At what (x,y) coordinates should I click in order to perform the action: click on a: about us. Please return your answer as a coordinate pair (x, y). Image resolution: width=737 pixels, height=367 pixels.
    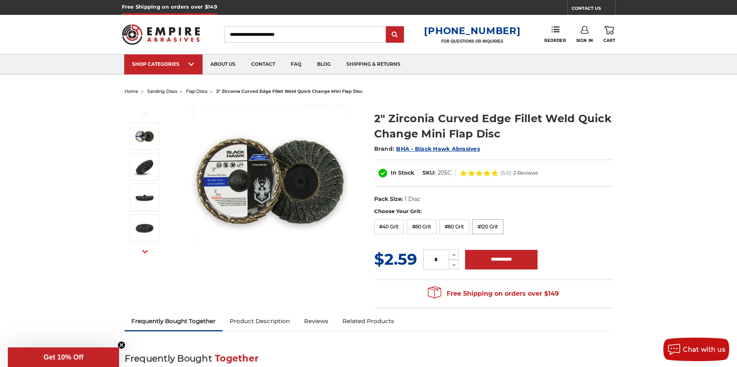
    Looking at the image, I should click on (223, 64).